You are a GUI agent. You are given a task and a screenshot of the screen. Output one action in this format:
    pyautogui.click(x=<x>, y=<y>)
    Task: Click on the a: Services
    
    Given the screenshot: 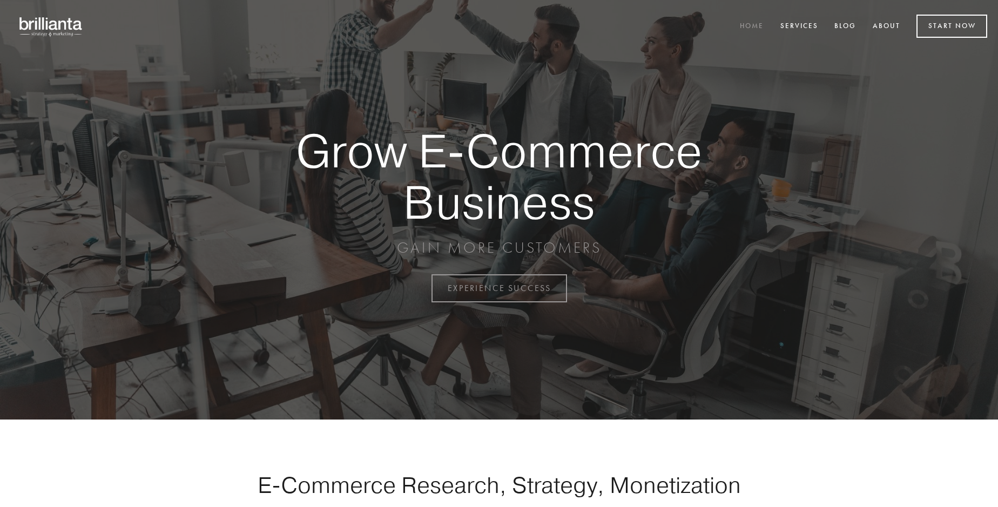 What is the action you would take?
    pyautogui.click(x=800, y=26)
    